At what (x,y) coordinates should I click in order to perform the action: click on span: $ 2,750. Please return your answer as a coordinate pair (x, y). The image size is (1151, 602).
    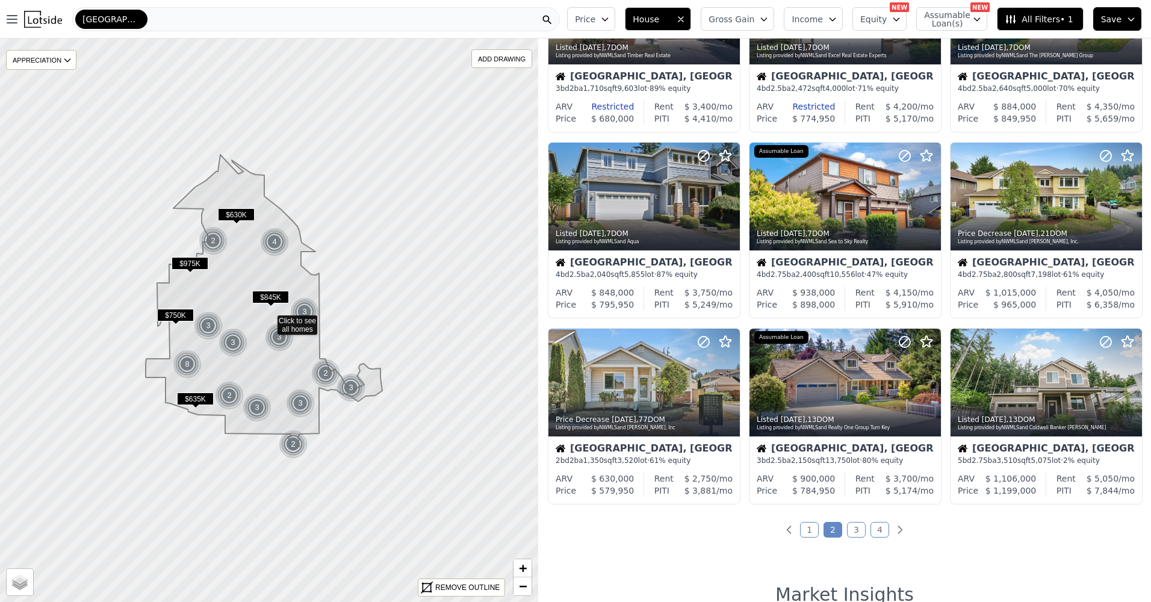
    Looking at the image, I should click on (700, 479).